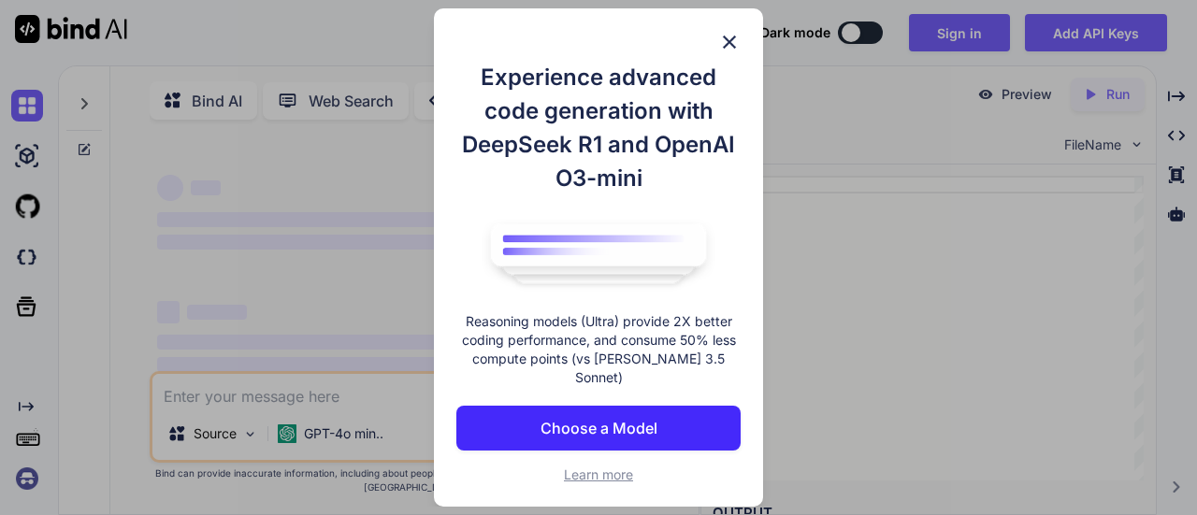 This screenshot has height=515, width=1197. I want to click on button: Choose a Model, so click(599, 428).